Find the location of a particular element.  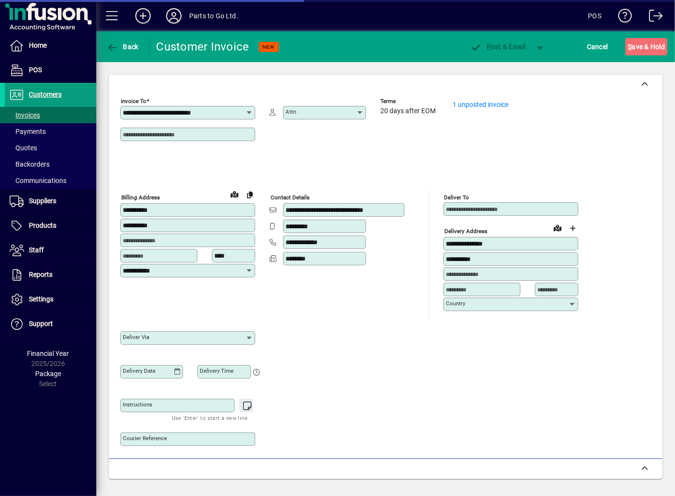

mat-label: Invoice To is located at coordinates (133, 101).